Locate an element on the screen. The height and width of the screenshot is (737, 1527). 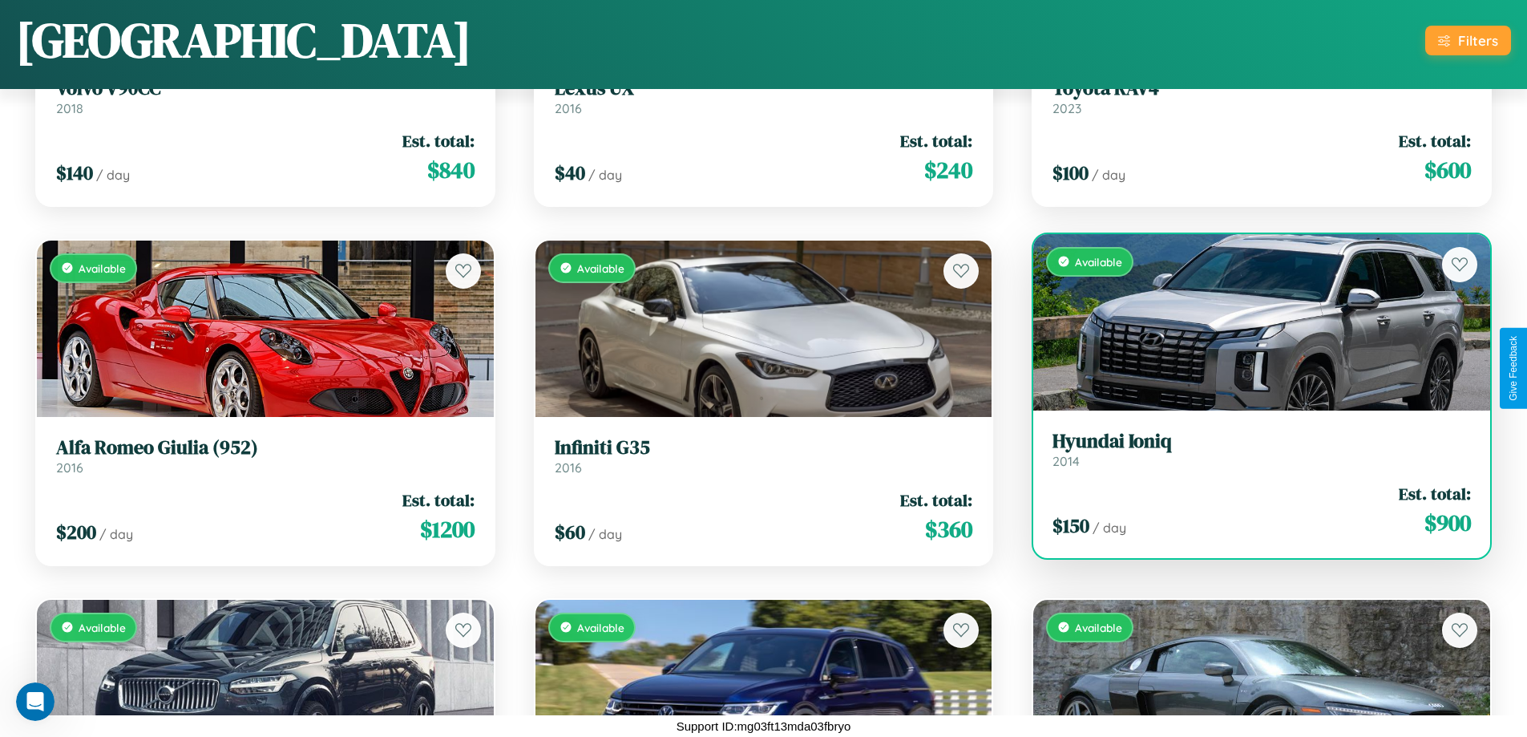
span: 2018 is located at coordinates (70, 108).